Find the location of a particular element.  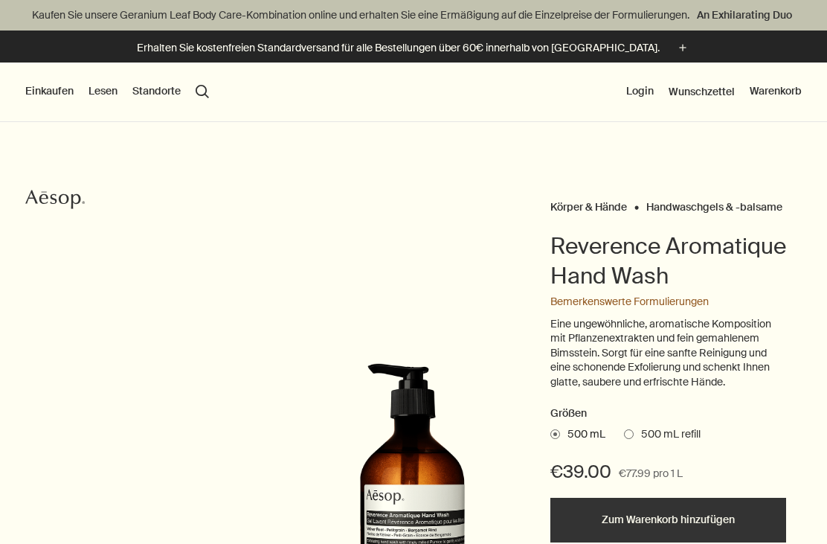

span: 500 mL is located at coordinates (582, 434).